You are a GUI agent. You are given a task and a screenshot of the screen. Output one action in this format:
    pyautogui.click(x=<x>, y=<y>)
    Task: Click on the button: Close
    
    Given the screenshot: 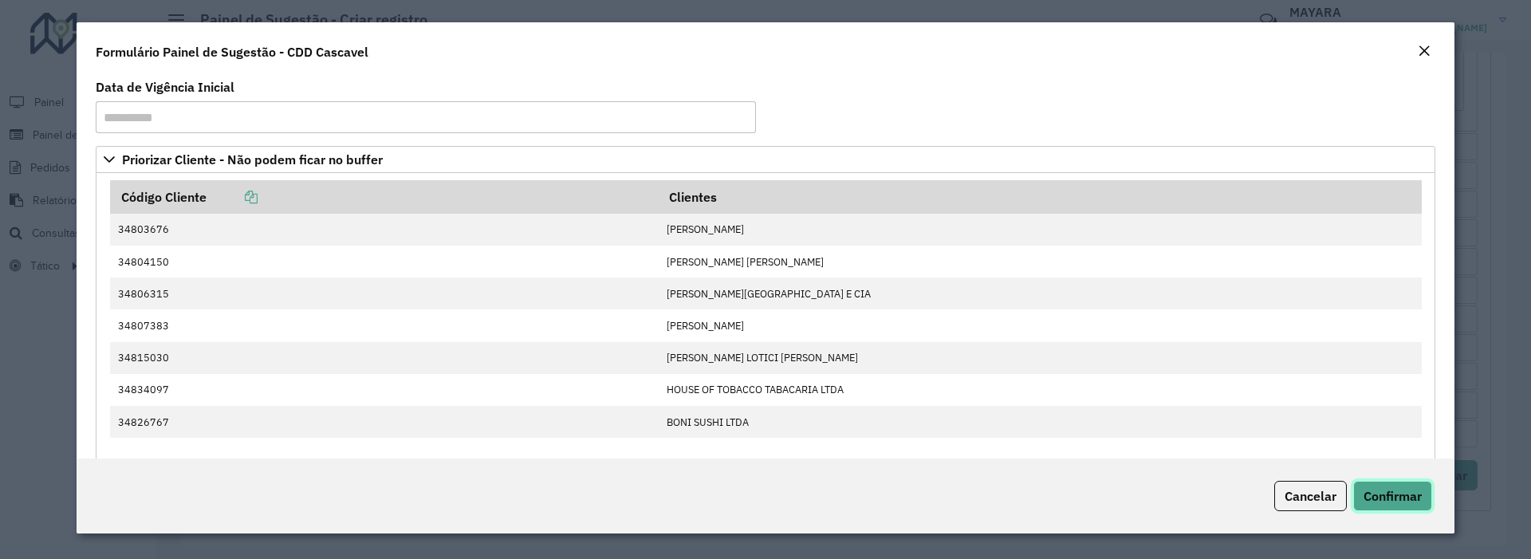 What is the action you would take?
    pyautogui.click(x=1424, y=52)
    